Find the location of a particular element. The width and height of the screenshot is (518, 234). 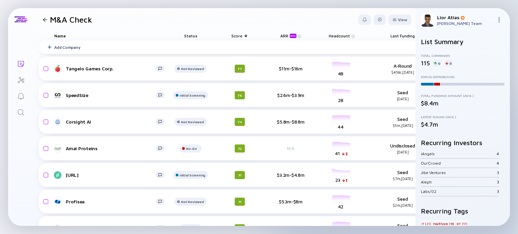

a: Investor Map is located at coordinates (21, 80).